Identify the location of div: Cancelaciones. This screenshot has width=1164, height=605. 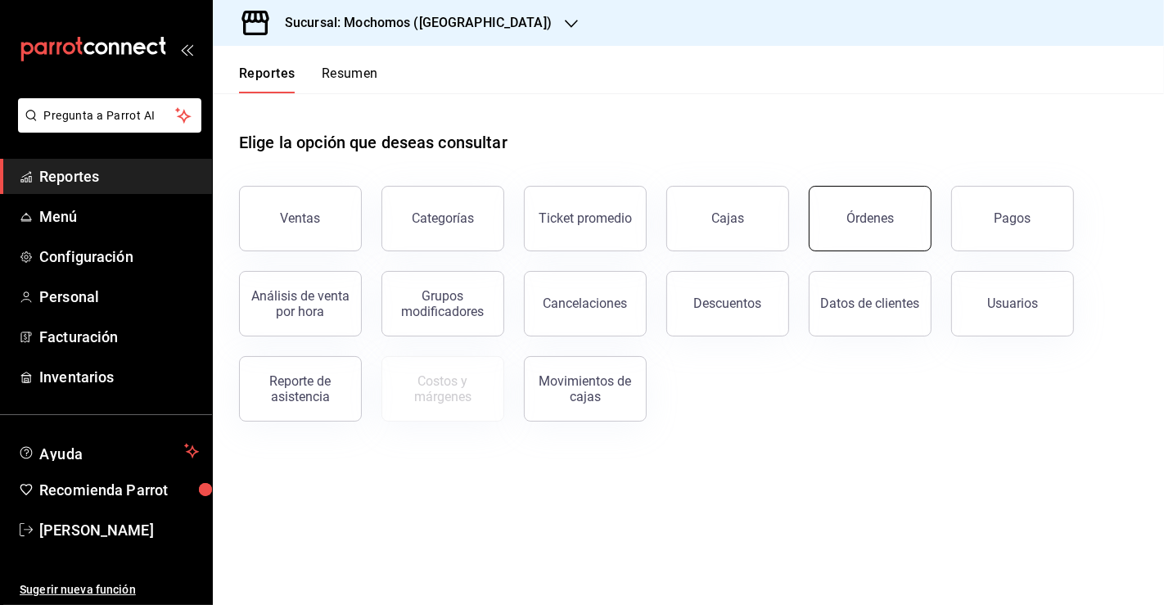
(585, 303).